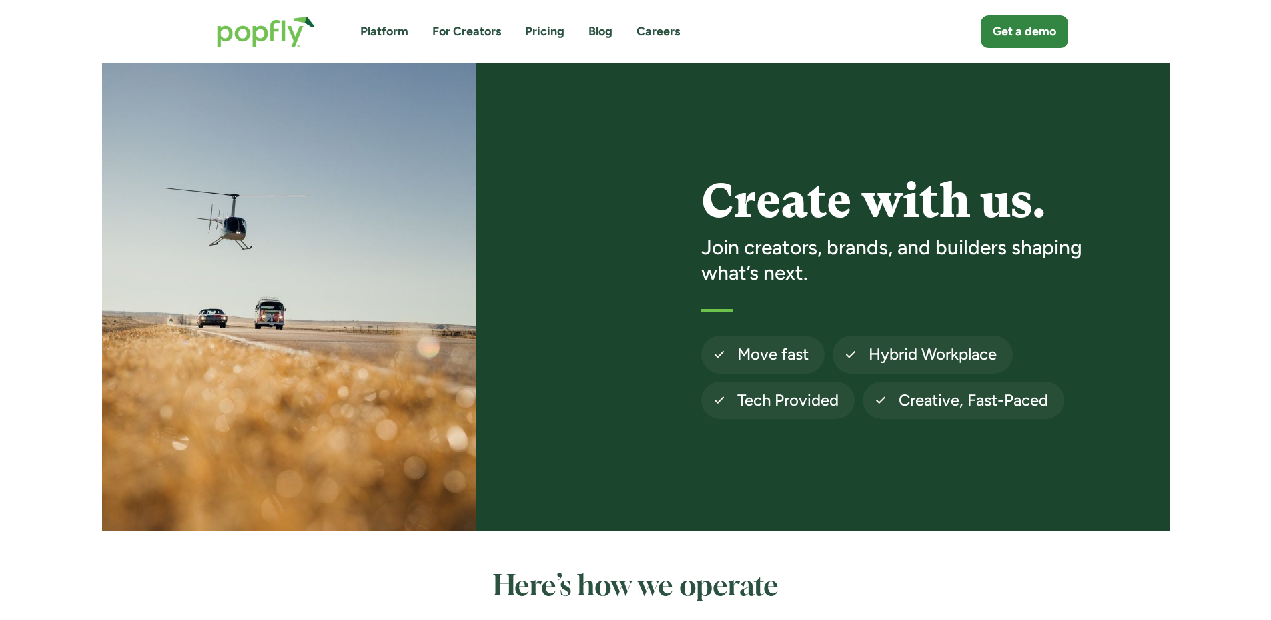 This screenshot has width=1271, height=620. What do you see at coordinates (933, 354) in the screenshot?
I see `h4: Hybrid Workplace` at bounding box center [933, 354].